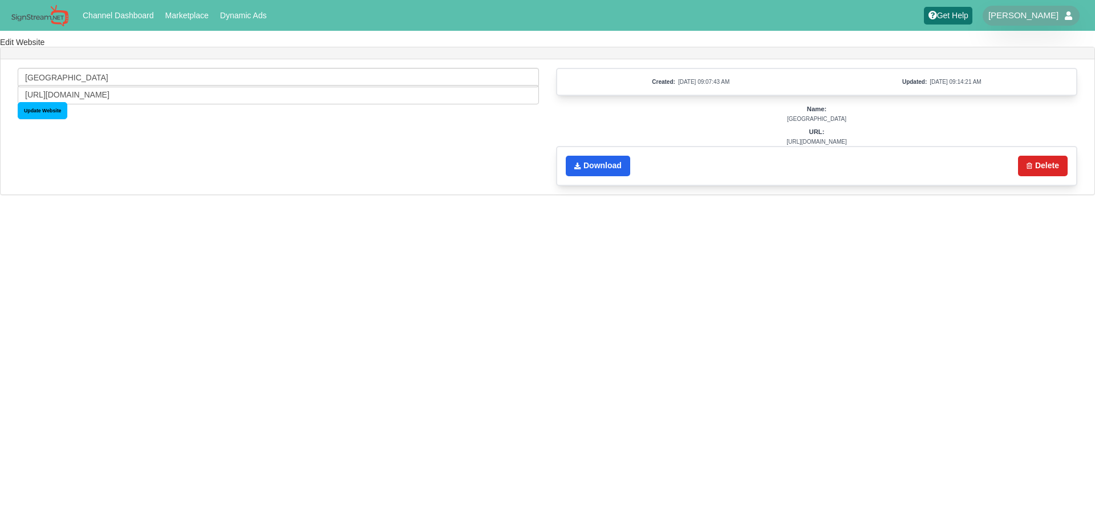 This screenshot has width=1095, height=511. Describe the element at coordinates (1047, 165) in the screenshot. I see `span: Delete` at that location.